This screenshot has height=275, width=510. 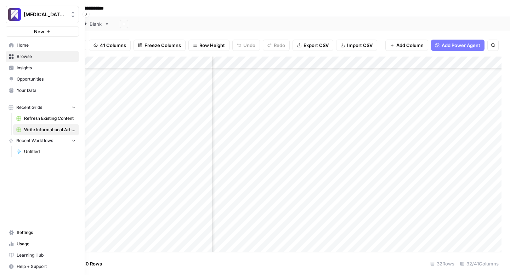 What do you see at coordinates (209, 45) in the screenshot?
I see `button: Row Height` at bounding box center [209, 45].